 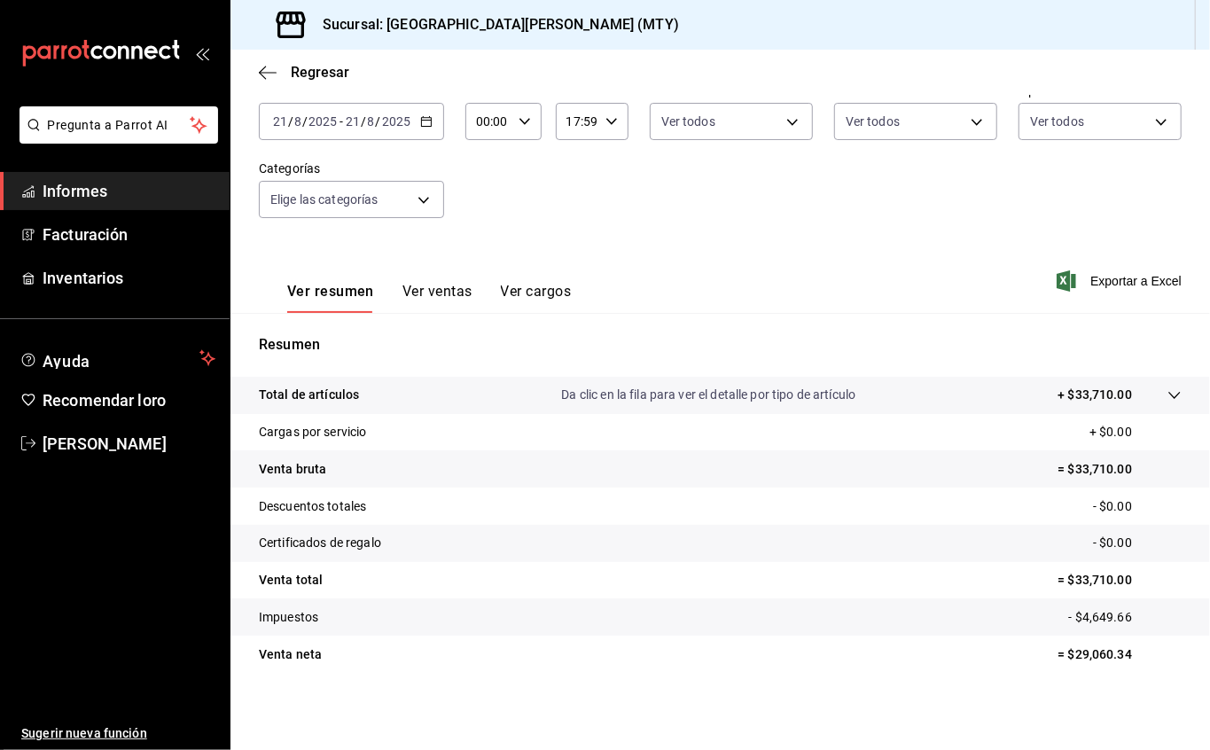 What do you see at coordinates (1120, 281) in the screenshot?
I see `button: Exportar a Excel` at bounding box center [1120, 281].